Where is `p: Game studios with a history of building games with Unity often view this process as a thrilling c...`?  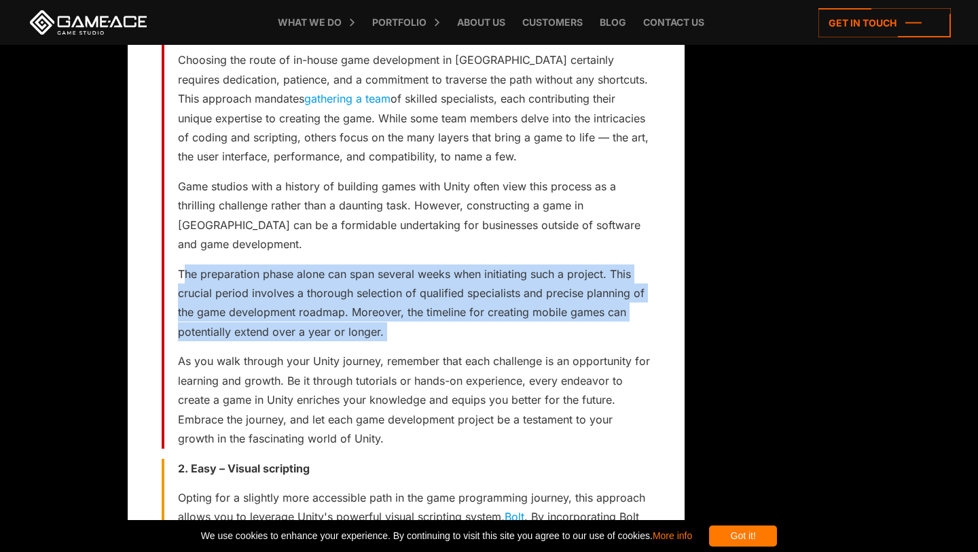 p: Game studios with a history of building games with Unity often view this process as a thrilling c... is located at coordinates (414, 215).